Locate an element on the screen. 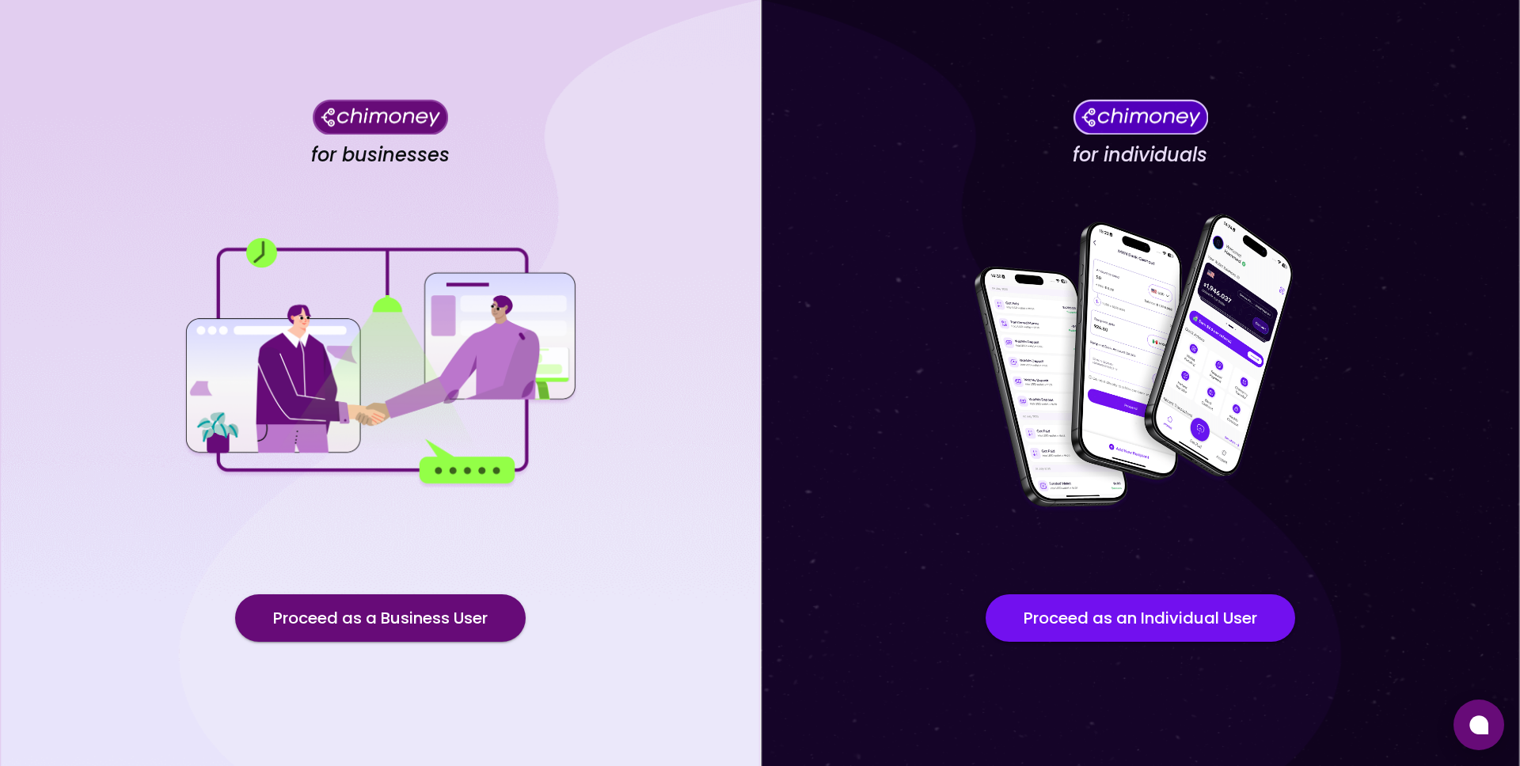 This screenshot has height=766, width=1520. img: for businesses is located at coordinates (380, 363).